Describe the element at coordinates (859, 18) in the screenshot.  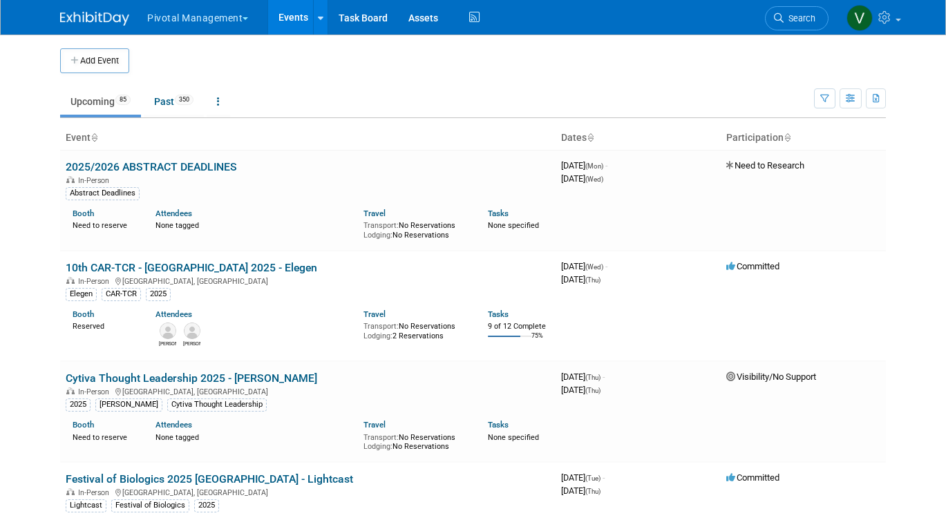
I see `img: Valerie Weld` at that location.